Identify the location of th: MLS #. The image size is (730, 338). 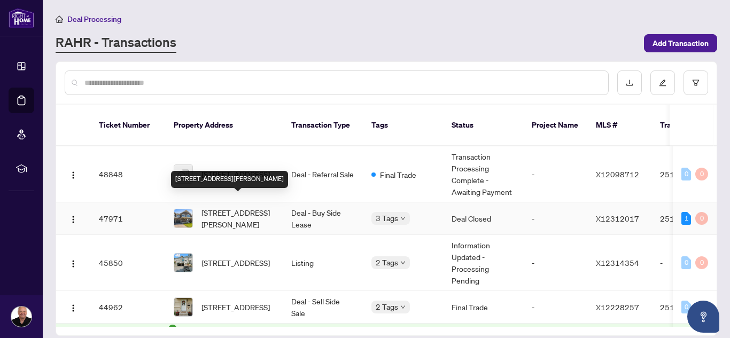
(620, 126).